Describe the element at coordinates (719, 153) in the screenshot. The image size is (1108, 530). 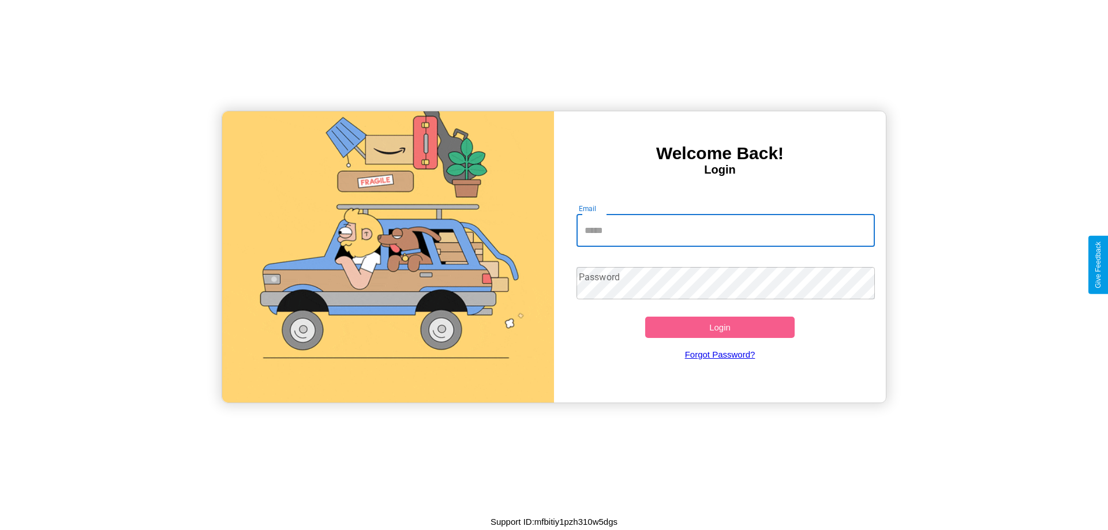
I see `h3: Welcome Back!` at that location.